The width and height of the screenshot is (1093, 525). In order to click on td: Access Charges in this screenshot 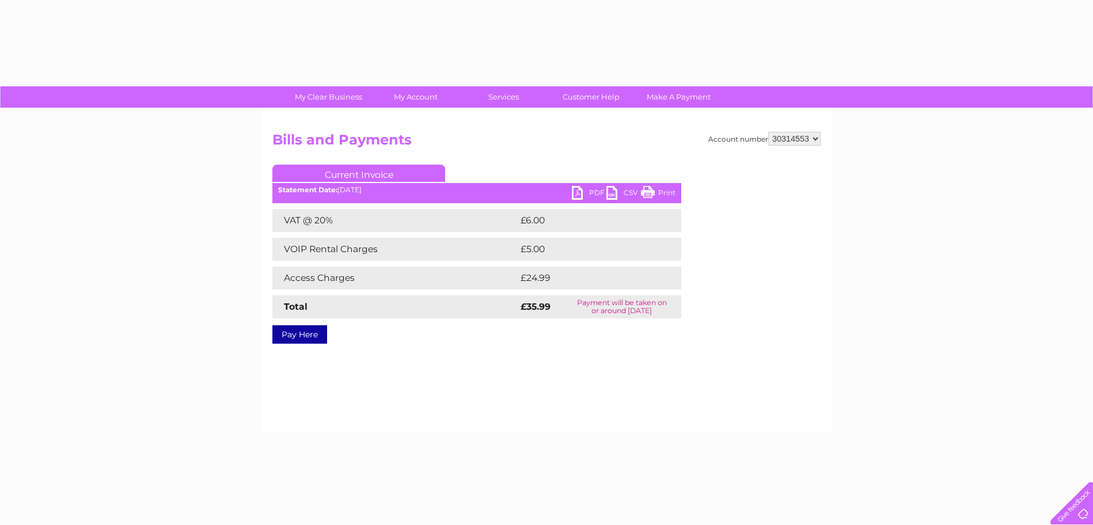, I will do `click(395, 278)`.